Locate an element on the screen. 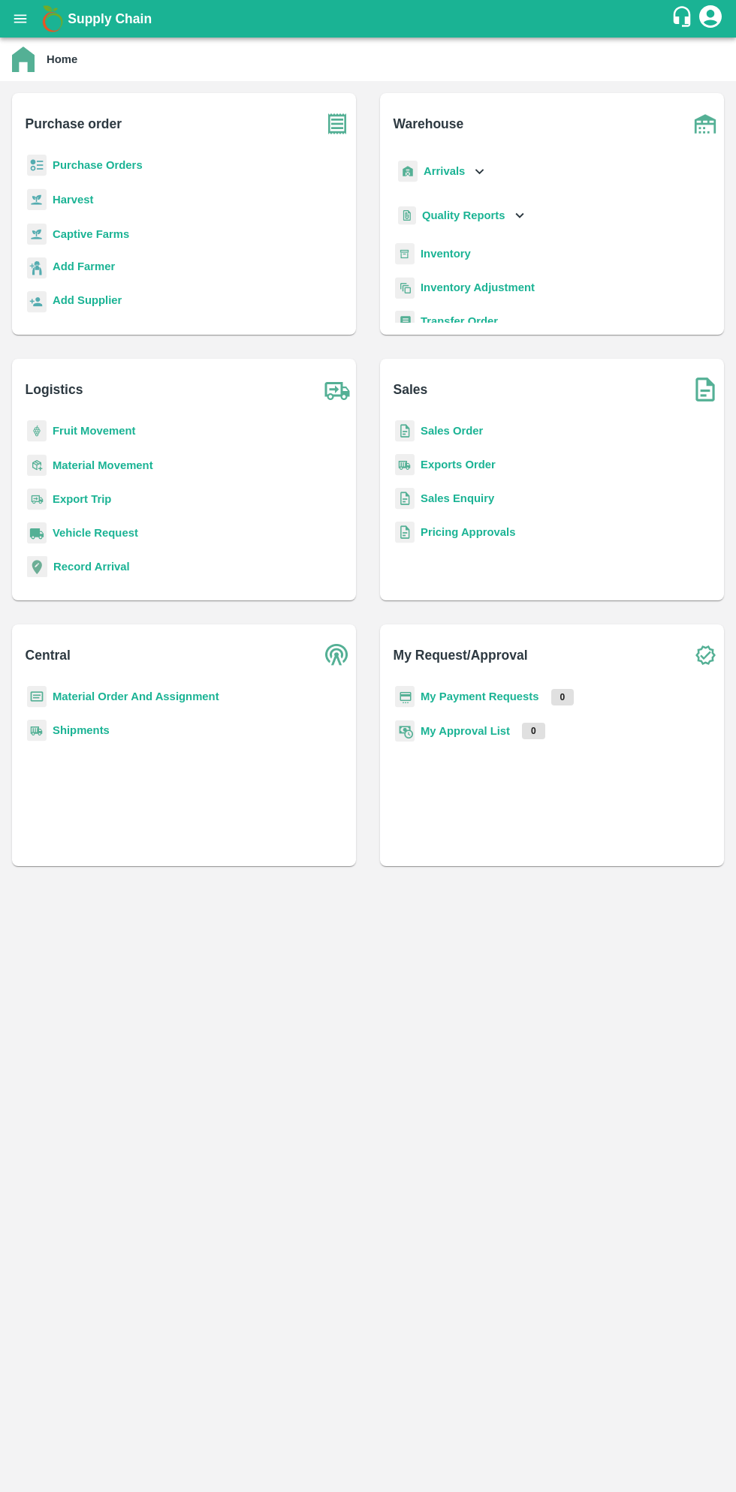 The height and width of the screenshot is (1492, 736). img: delivery is located at coordinates (37, 499).